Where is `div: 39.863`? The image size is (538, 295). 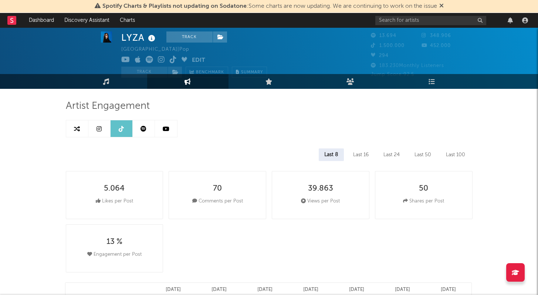 div: 39.863 is located at coordinates (320, 189).